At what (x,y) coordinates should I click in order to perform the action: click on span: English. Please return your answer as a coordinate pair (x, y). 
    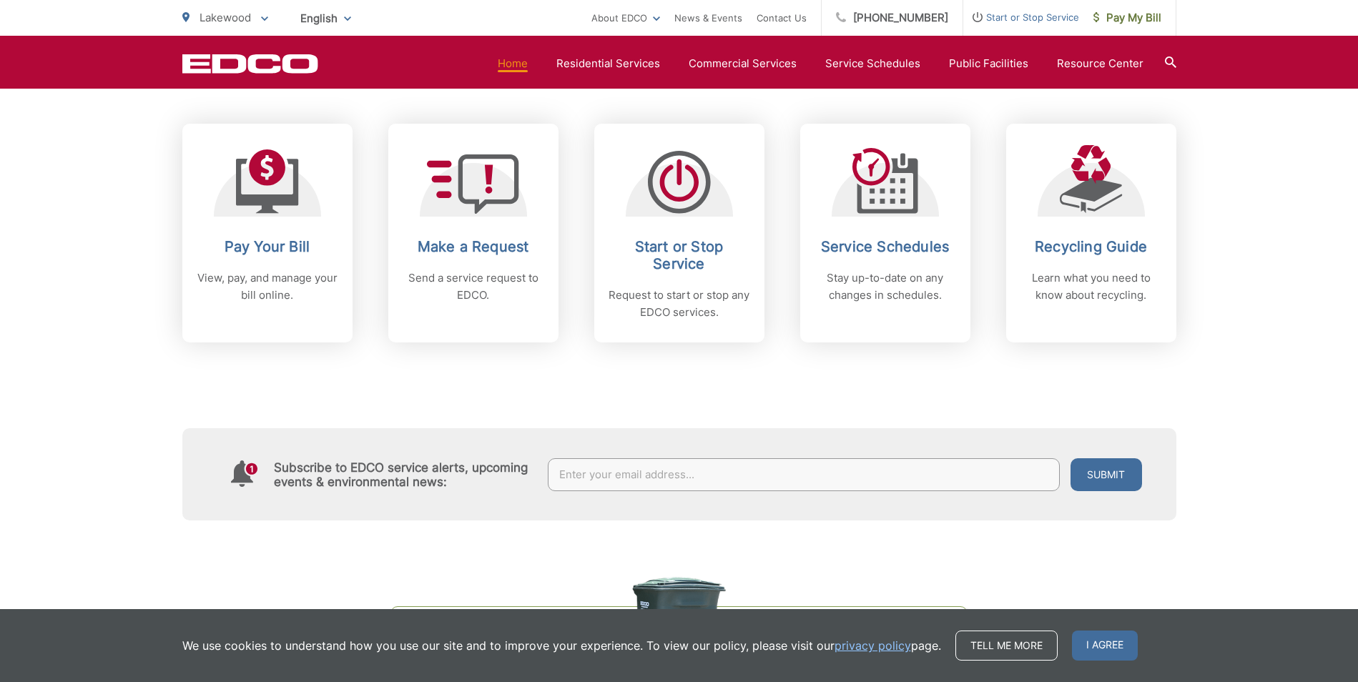
    Looking at the image, I should click on (325, 18).